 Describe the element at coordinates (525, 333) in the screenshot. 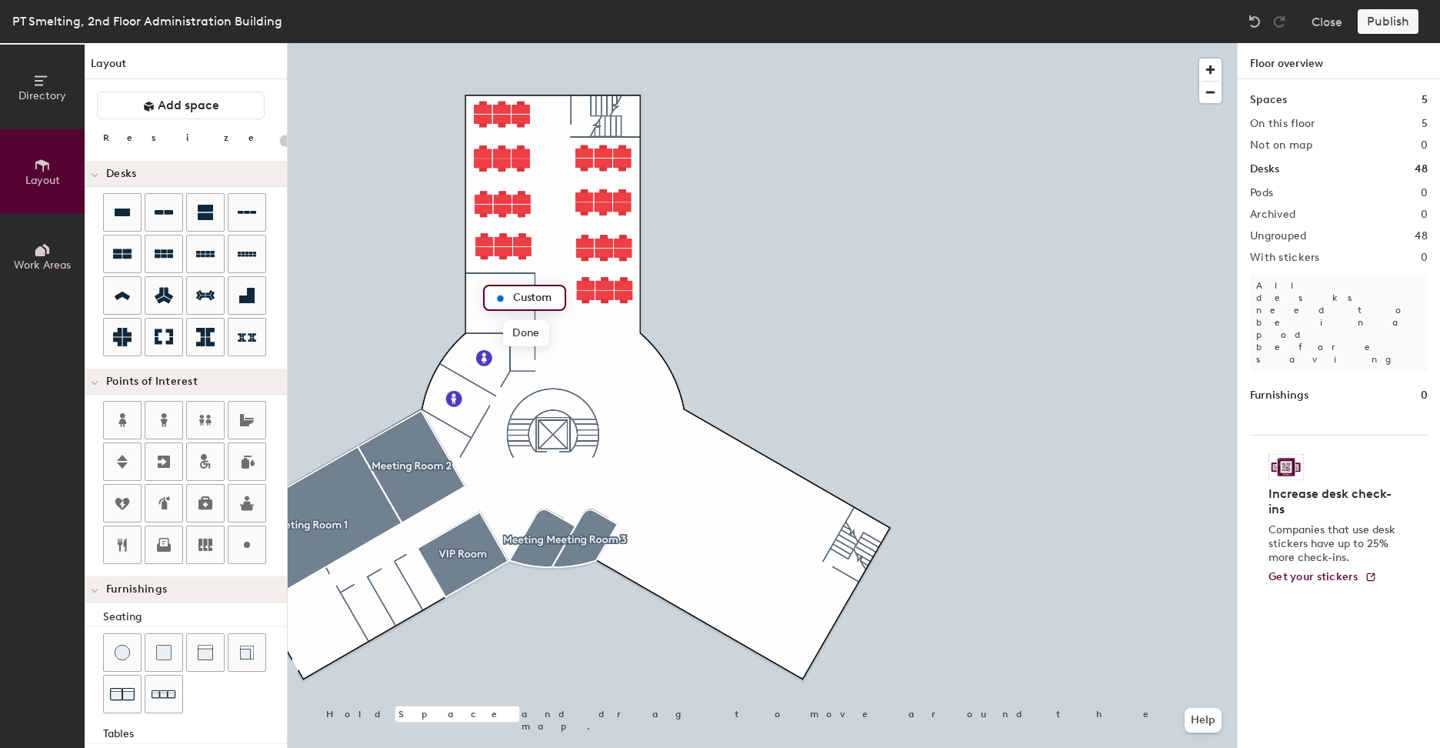

I see `span: Done` at that location.